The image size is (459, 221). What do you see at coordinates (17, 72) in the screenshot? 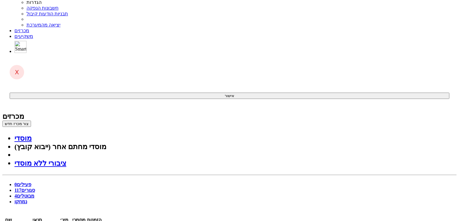
I see `span: X` at bounding box center [17, 72].